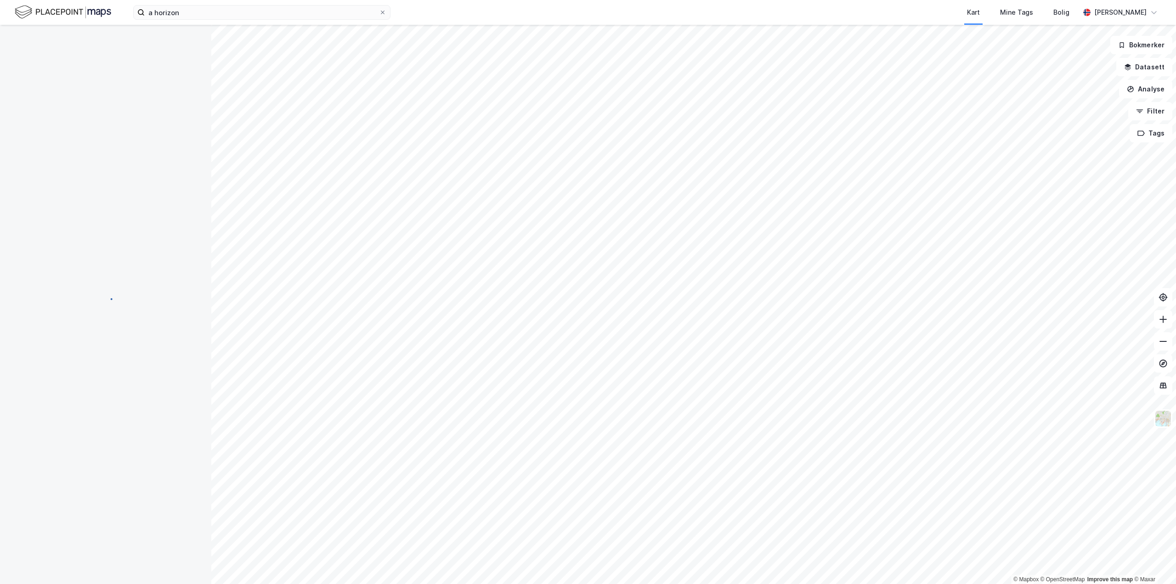 This screenshot has width=1176, height=584. What do you see at coordinates (1026, 579) in the screenshot?
I see `a: Mapbox` at bounding box center [1026, 579].